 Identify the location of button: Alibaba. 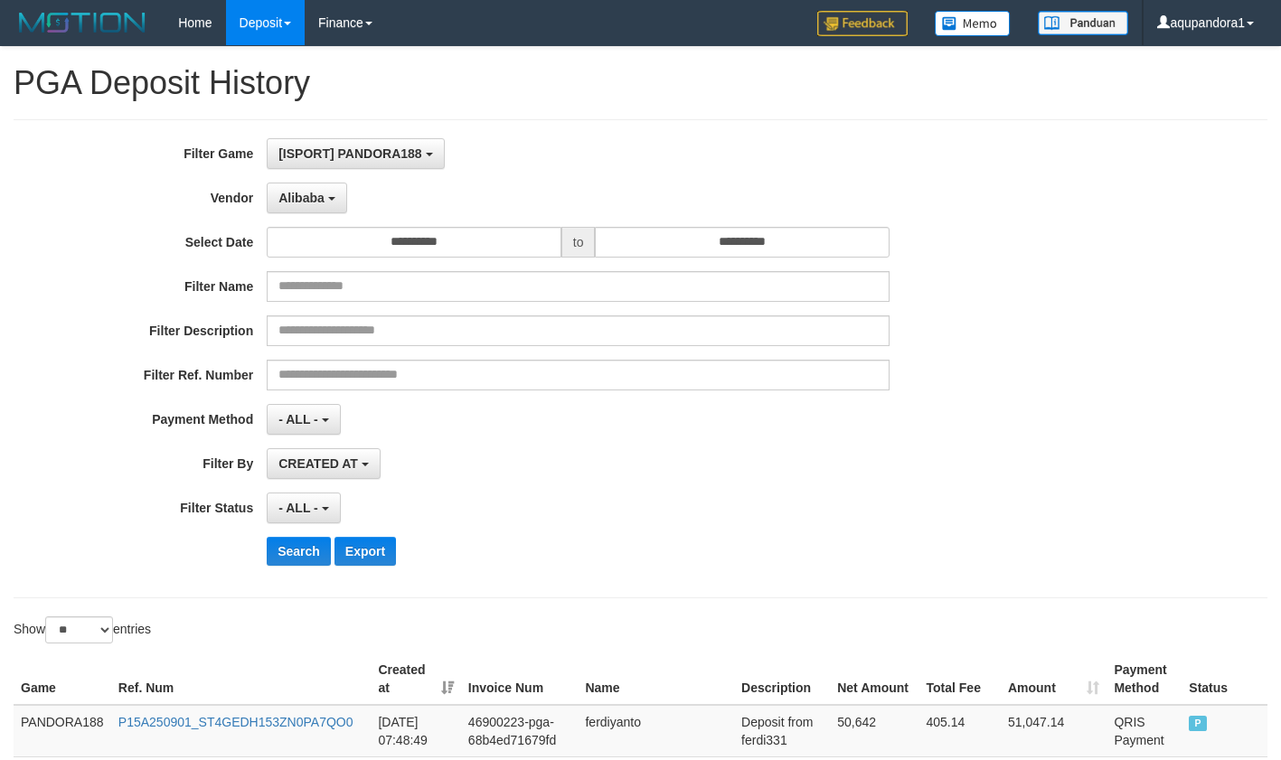
(306, 198).